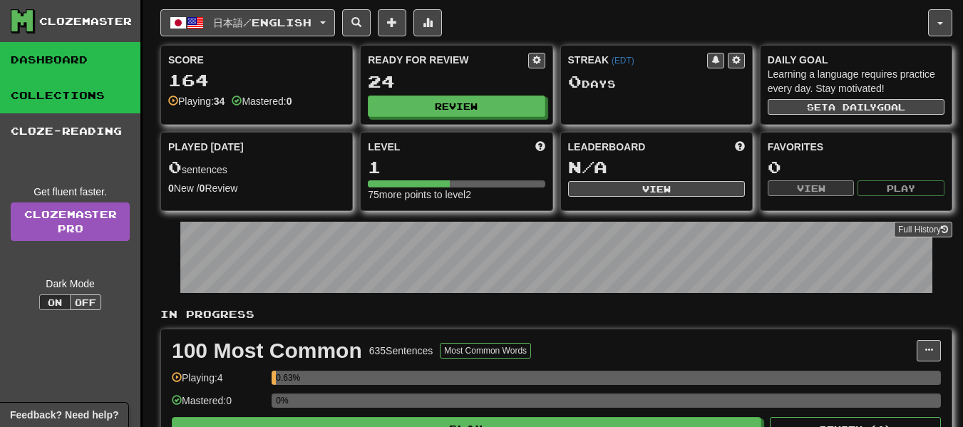  Describe the element at coordinates (901, 188) in the screenshot. I see `button: Play` at that location.